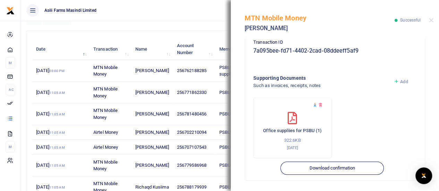 The width and height of the screenshot is (439, 191). Describe the element at coordinates (110, 49) in the screenshot. I see `th: Transaction: activate to sort column ascending` at that location.